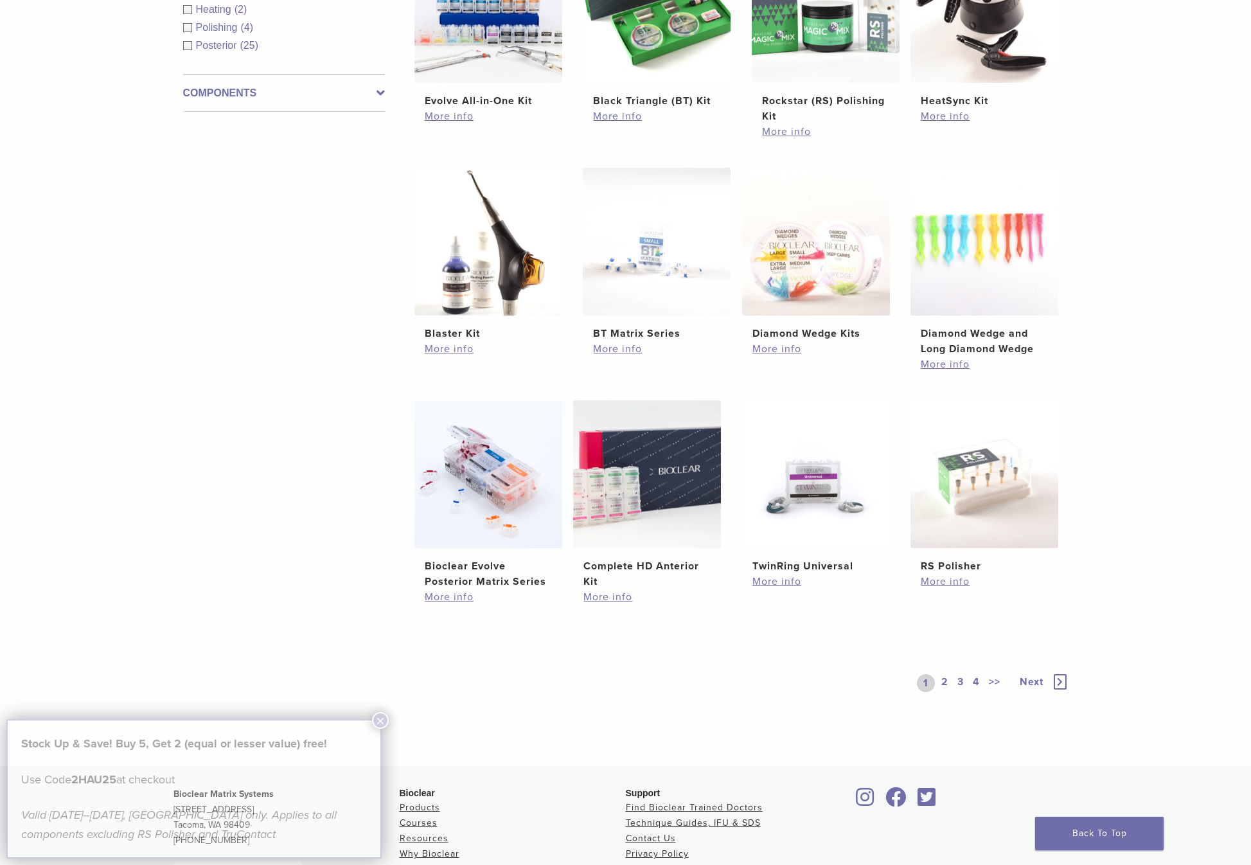  Describe the element at coordinates (488, 574) in the screenshot. I see `h2: Bioclear Evolve Posterior Matrix Series` at that location.